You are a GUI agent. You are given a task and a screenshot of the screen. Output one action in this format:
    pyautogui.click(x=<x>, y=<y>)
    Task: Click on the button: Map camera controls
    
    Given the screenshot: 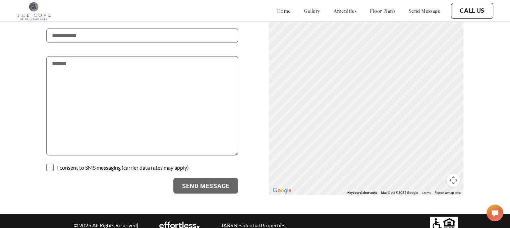 What is the action you would take?
    pyautogui.click(x=453, y=180)
    